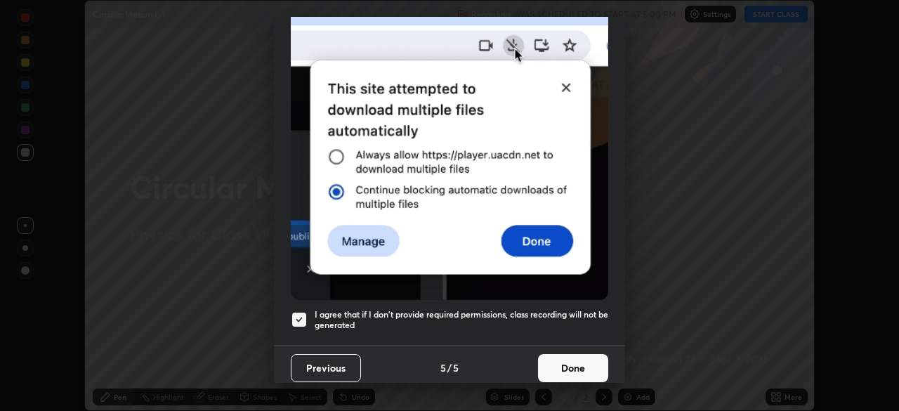 This screenshot has height=411, width=899. I want to click on h5: I agree that if I don't provide required permissions, class recording will not be generated, so click(462, 320).